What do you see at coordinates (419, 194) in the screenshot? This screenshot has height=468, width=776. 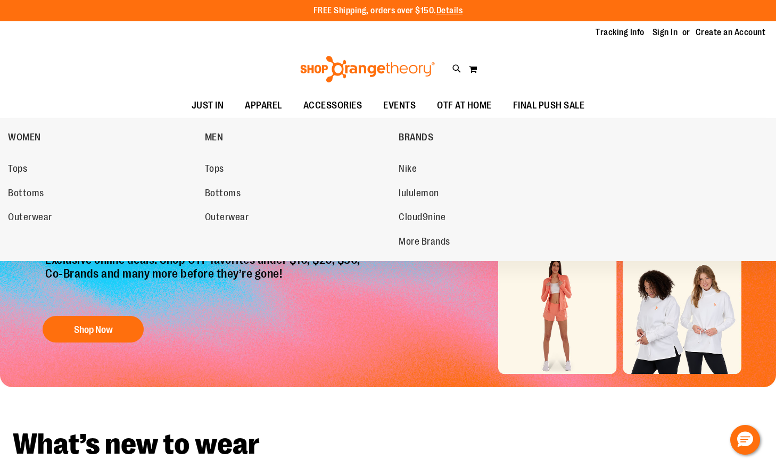 I see `span: lululemon` at bounding box center [419, 194].